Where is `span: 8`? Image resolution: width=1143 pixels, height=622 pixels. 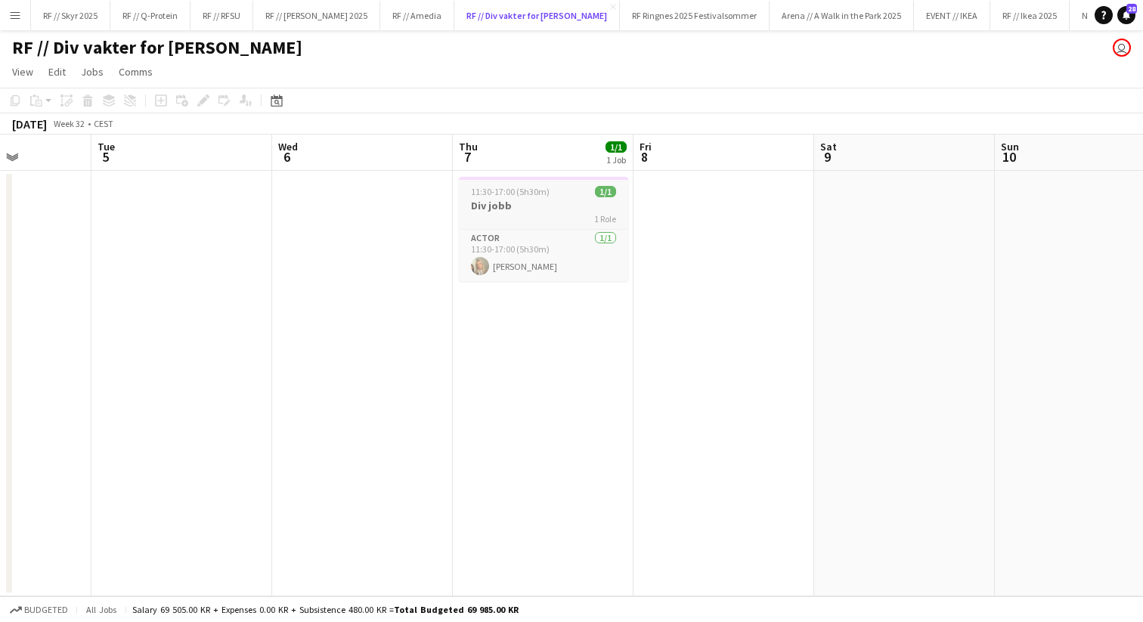
span: 8 is located at coordinates (644, 156).